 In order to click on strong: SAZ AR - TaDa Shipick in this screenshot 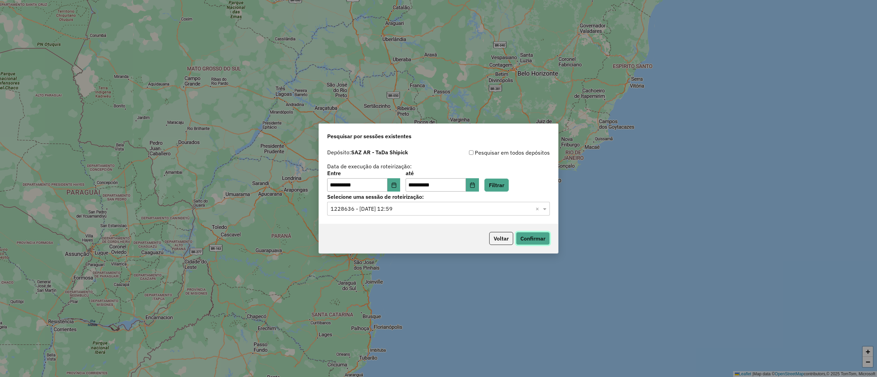, I will do `click(380, 152)`.